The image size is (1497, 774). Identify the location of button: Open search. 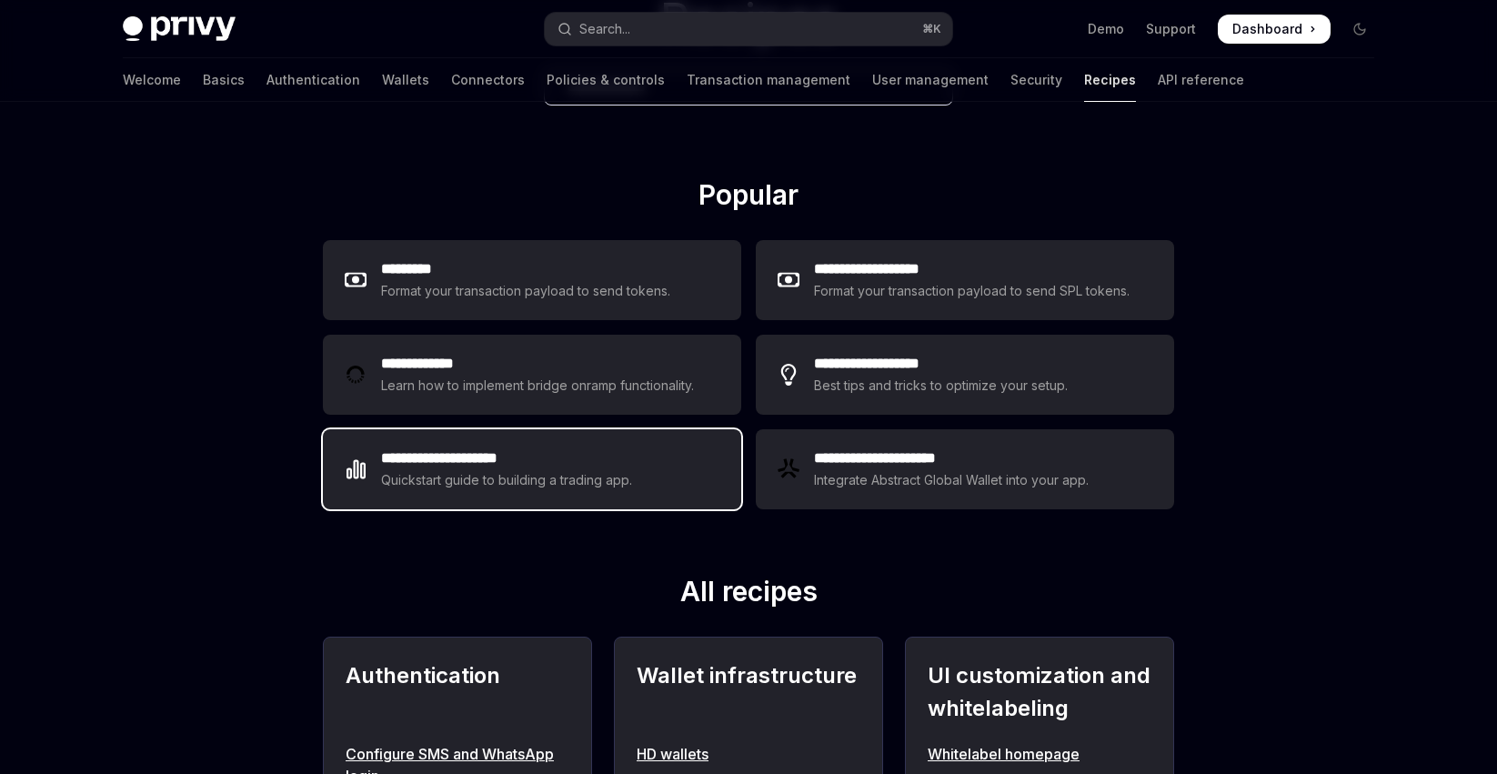
(749, 29).